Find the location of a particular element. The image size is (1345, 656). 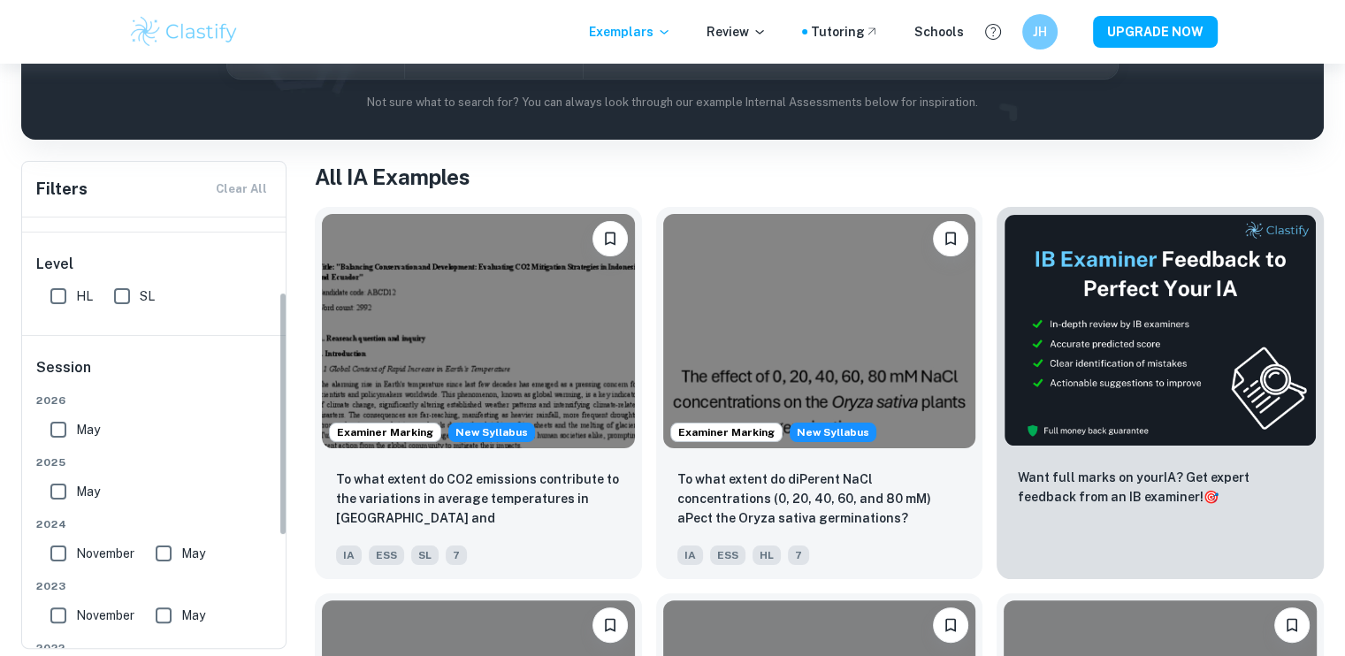

button: JH is located at coordinates (1040, 32).